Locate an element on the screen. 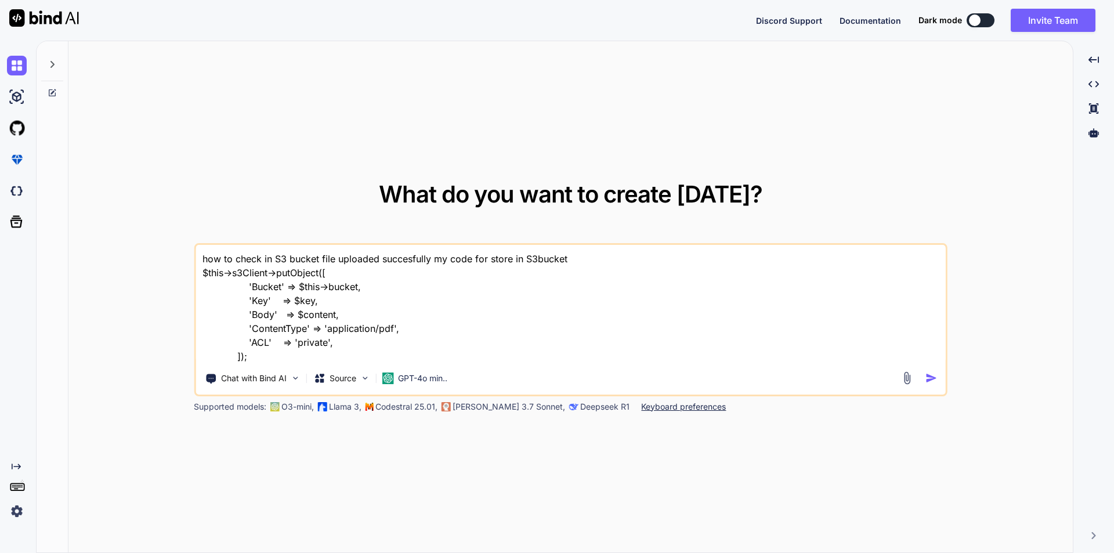 The width and height of the screenshot is (1114, 553). img: GPT-4 is located at coordinates (274, 407).